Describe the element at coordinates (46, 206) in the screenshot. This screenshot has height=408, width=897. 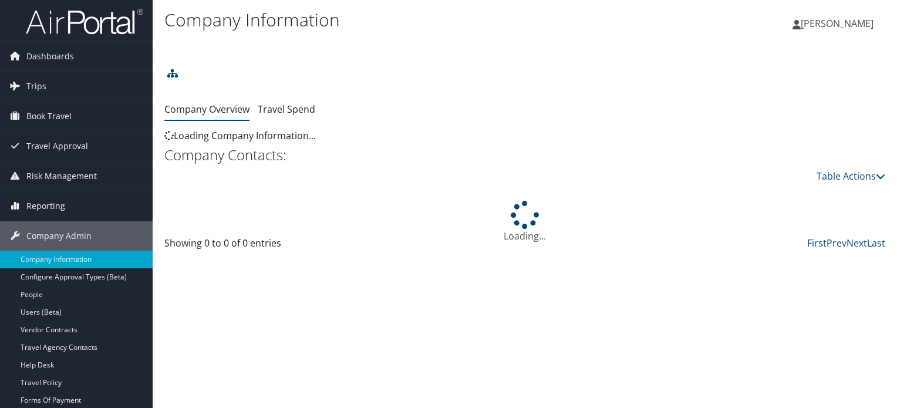
I see `span: Reporting` at that location.